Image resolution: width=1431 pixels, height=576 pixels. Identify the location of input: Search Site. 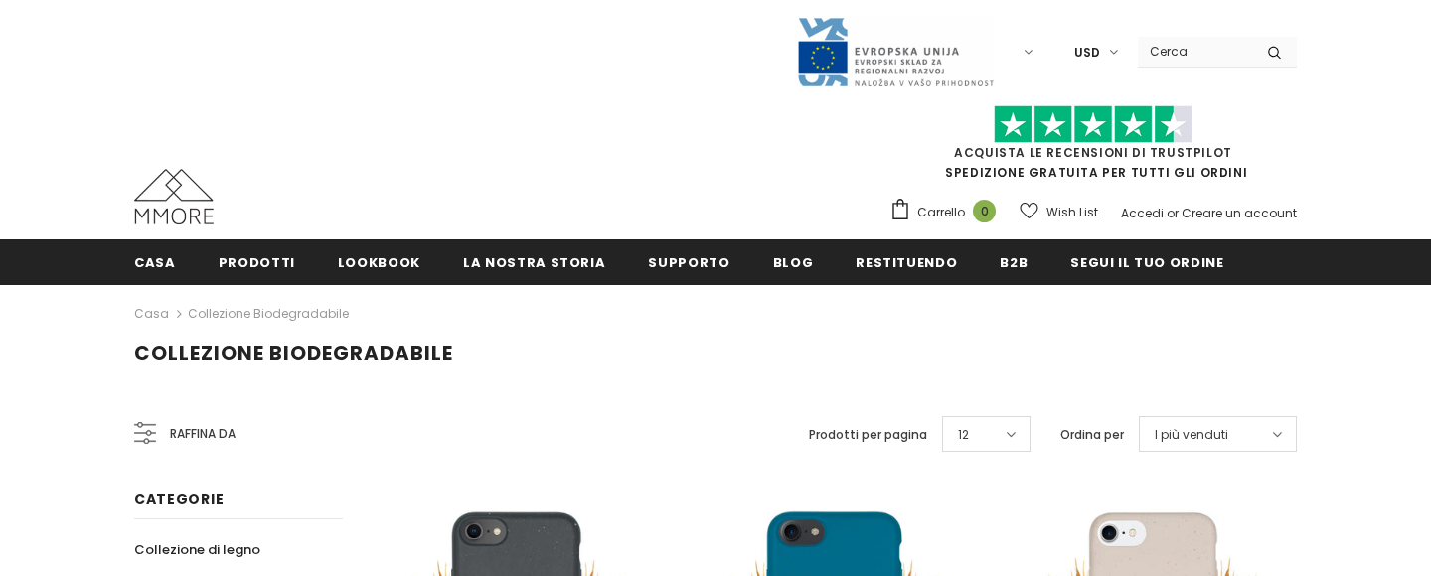
(1194, 51).